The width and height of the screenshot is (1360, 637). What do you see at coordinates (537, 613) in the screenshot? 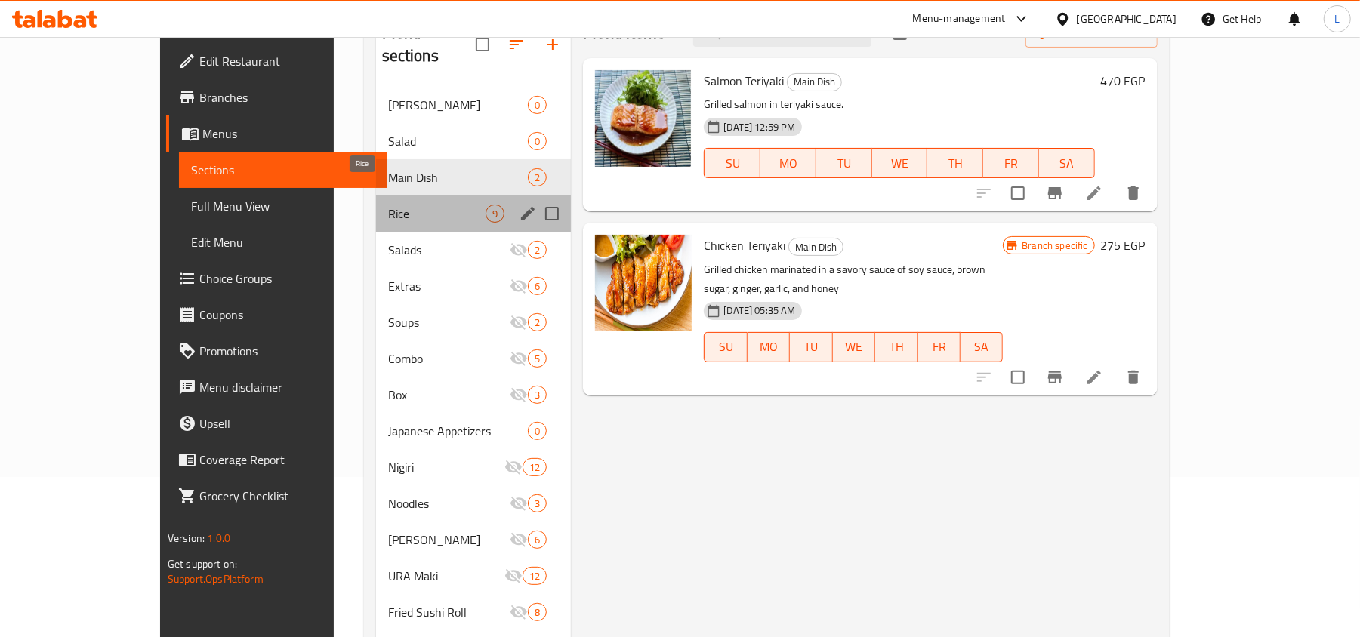
I see `span: 8` at bounding box center [537, 613].